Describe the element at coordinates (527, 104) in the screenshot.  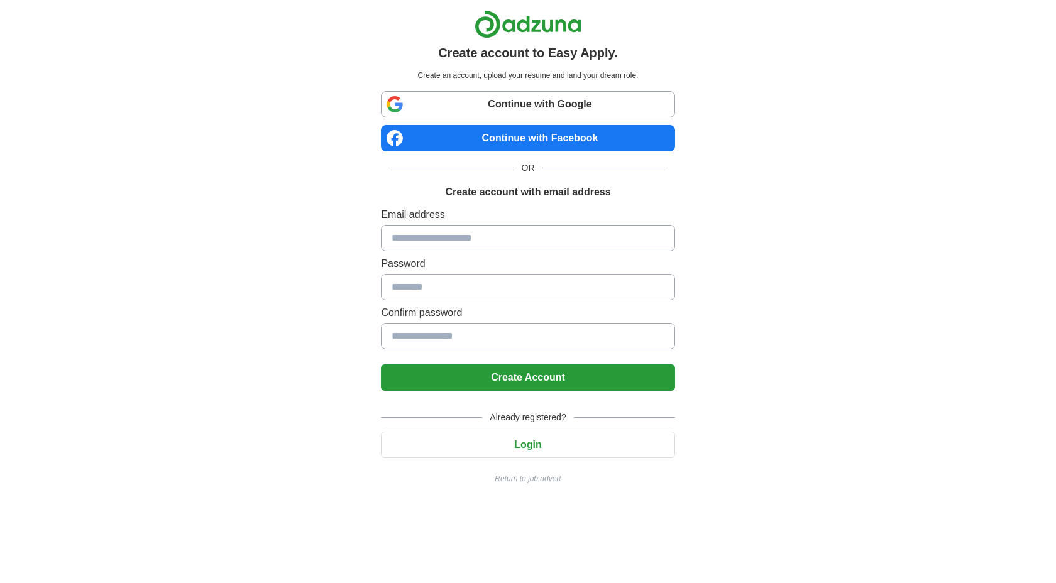
I see `a: Continue with Google` at that location.